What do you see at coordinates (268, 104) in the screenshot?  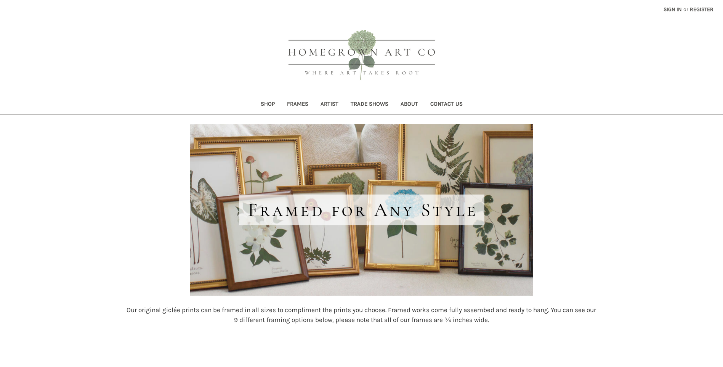 I see `a: Shop` at bounding box center [268, 104].